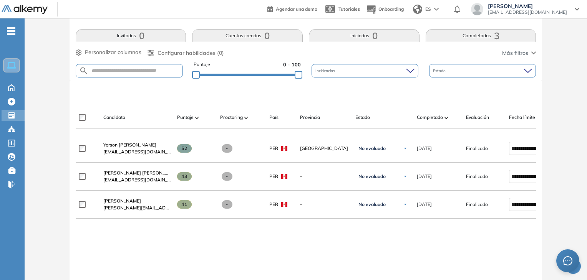  What do you see at coordinates (436, 9) in the screenshot?
I see `img: arrow` at bounding box center [436, 9].